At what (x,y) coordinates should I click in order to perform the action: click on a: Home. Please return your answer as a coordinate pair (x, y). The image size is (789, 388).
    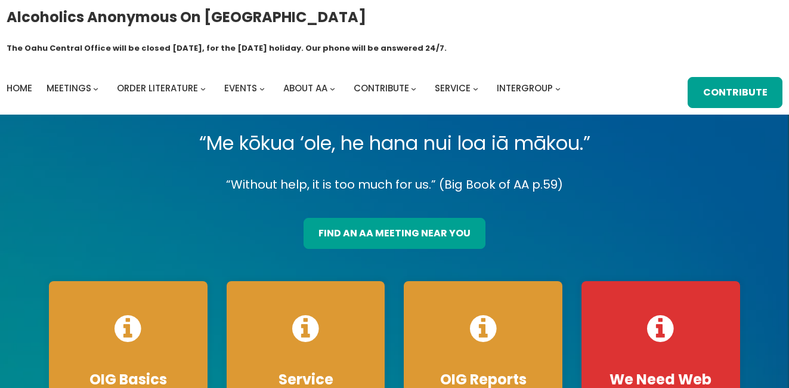
    Looking at the image, I should click on (19, 88).